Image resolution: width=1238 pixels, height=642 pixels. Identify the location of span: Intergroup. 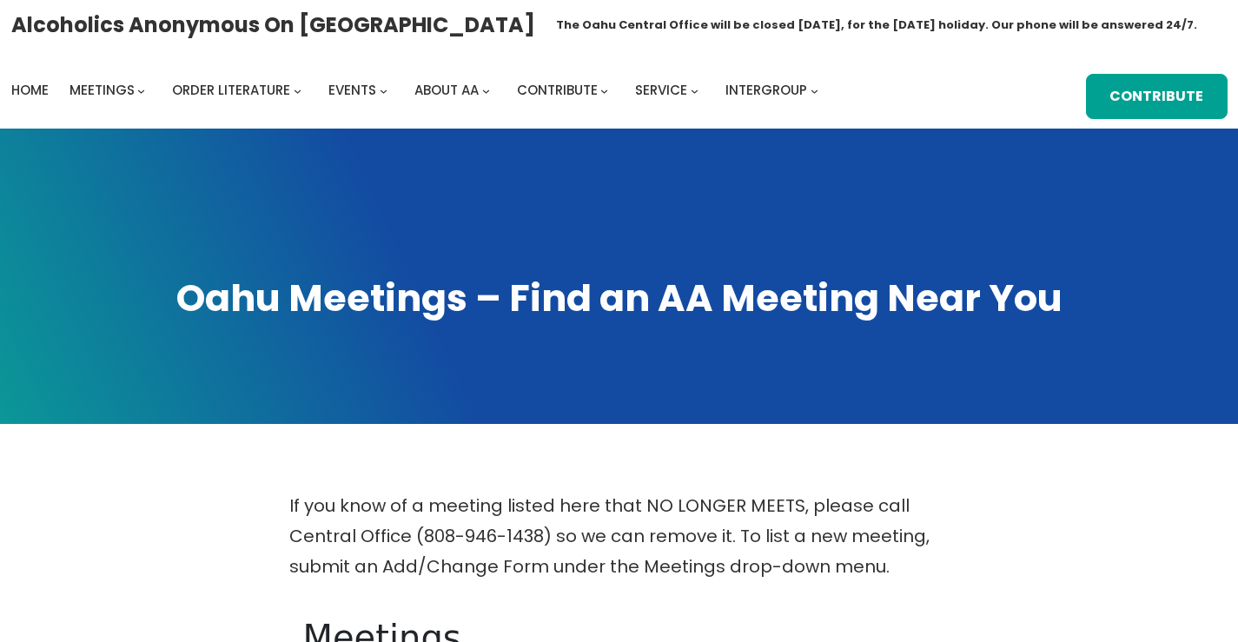
(766, 89).